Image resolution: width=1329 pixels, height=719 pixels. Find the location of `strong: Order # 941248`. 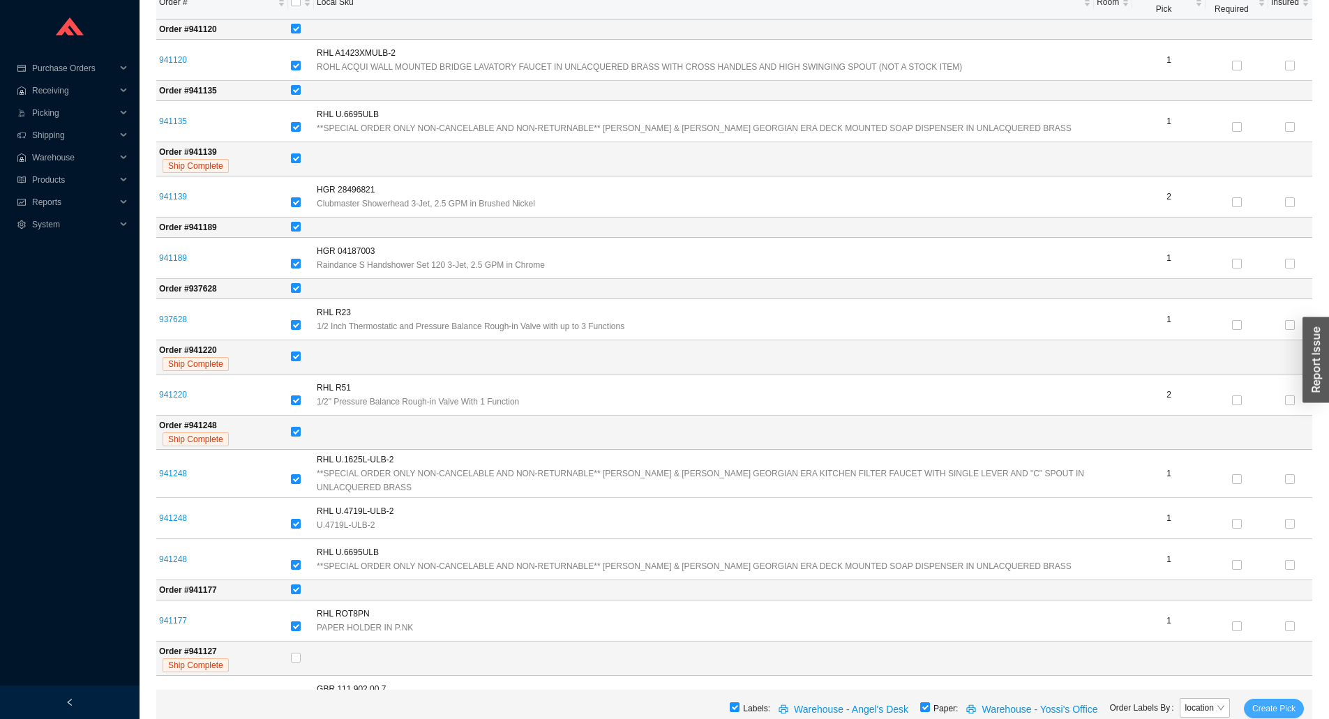

strong: Order # 941248 is located at coordinates (188, 425).